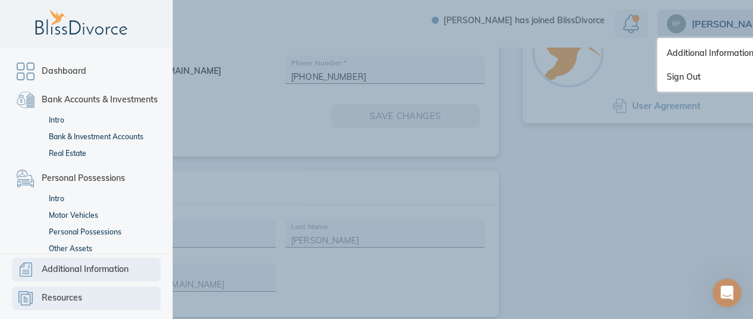 This screenshot has width=753, height=319. Describe the element at coordinates (62, 298) in the screenshot. I see `span: Resources` at that location.